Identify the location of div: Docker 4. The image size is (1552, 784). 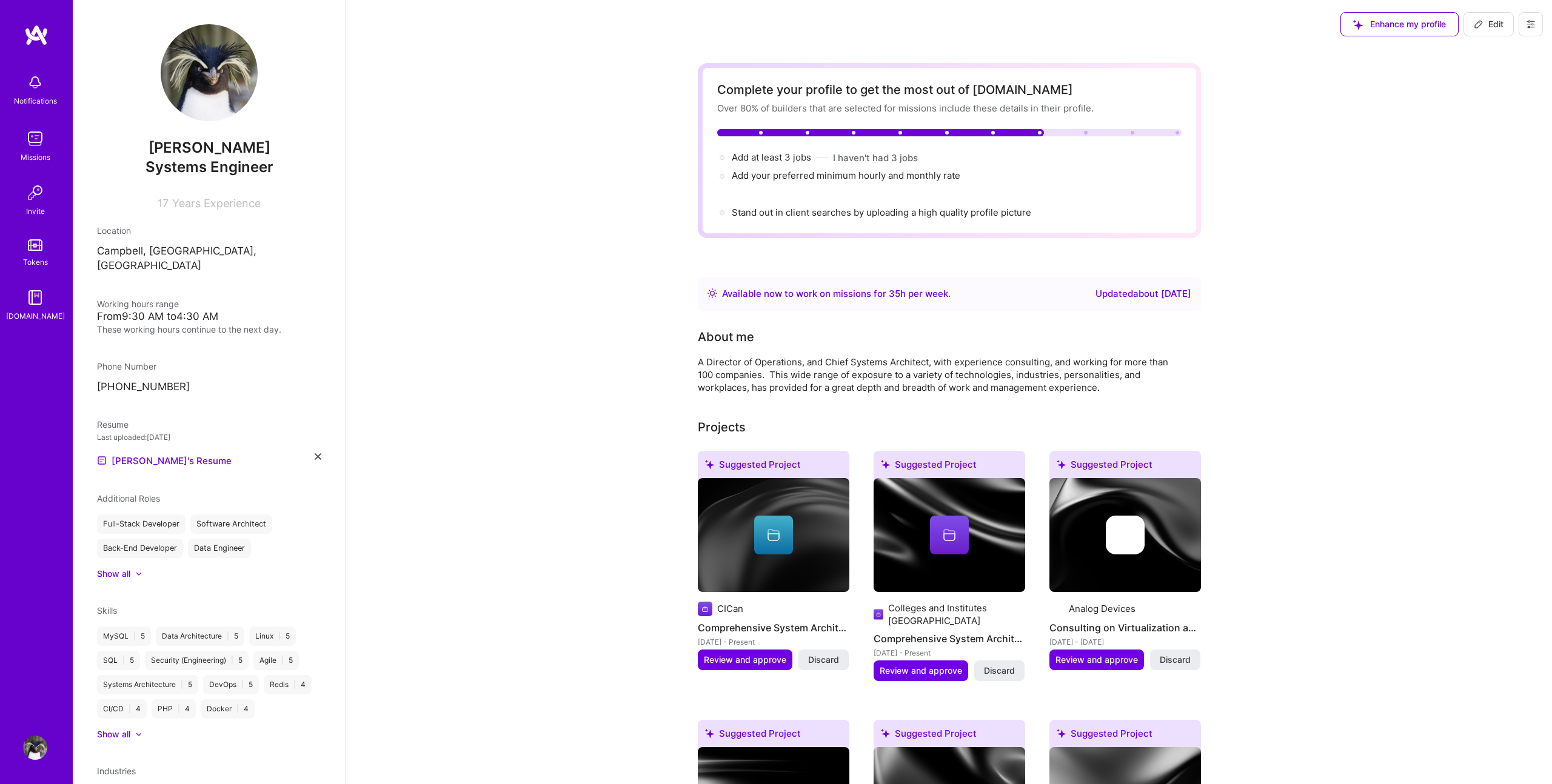
(227, 709).